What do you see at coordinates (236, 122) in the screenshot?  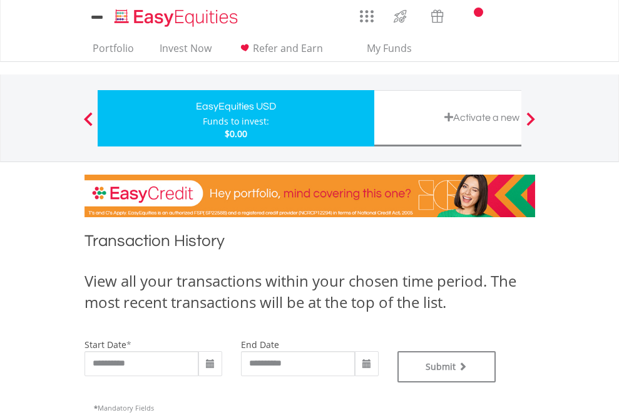 I see `div: Funds to invest:` at bounding box center [236, 122].